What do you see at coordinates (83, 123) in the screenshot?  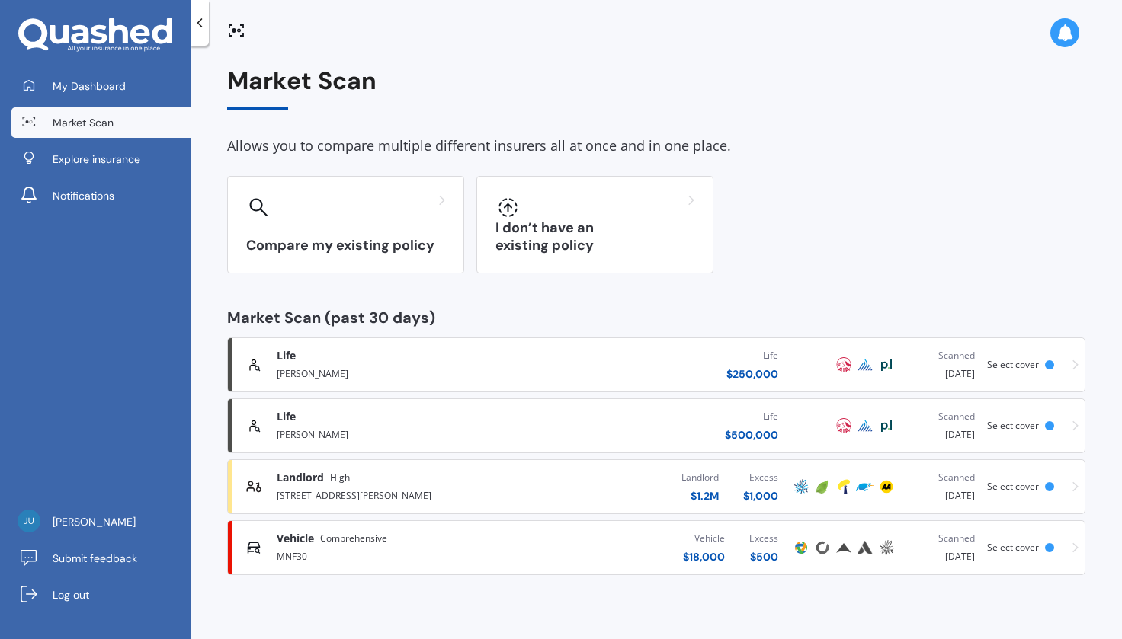 I see `span: Market Scan` at bounding box center [83, 123].